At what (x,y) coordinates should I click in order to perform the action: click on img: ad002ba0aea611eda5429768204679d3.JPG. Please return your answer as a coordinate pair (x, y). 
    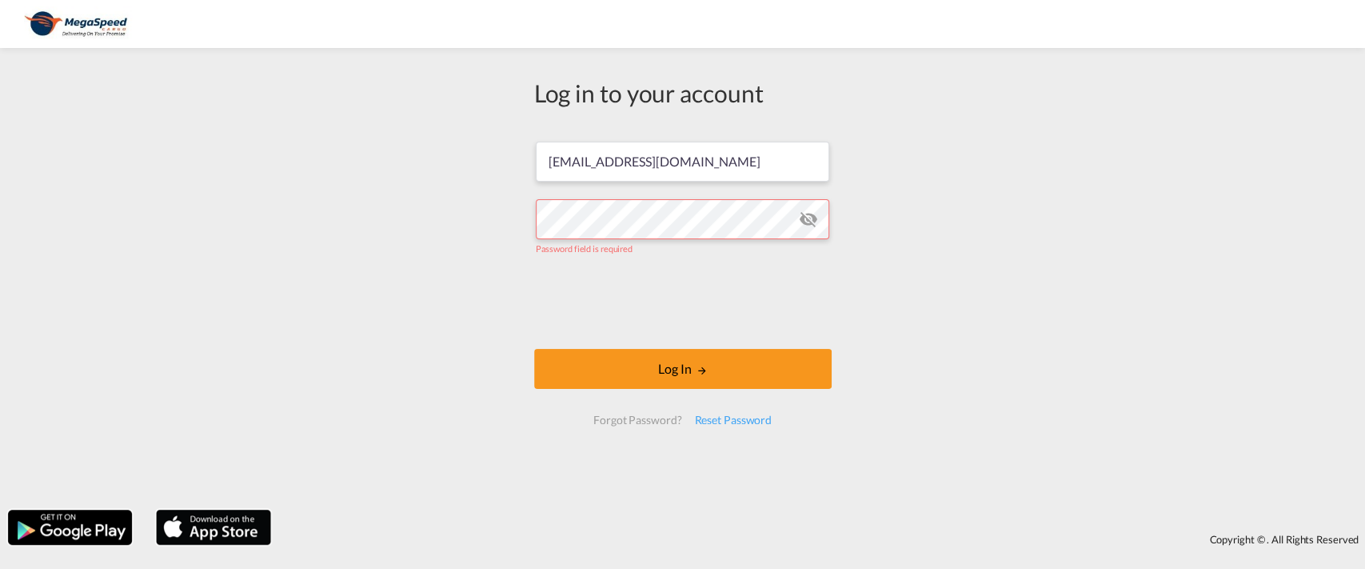
    Looking at the image, I should click on (78, 24).